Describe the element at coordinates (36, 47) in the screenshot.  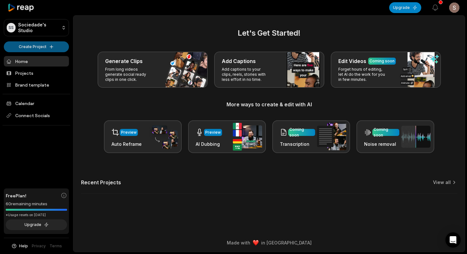
I see `button: Create Project` at that location.